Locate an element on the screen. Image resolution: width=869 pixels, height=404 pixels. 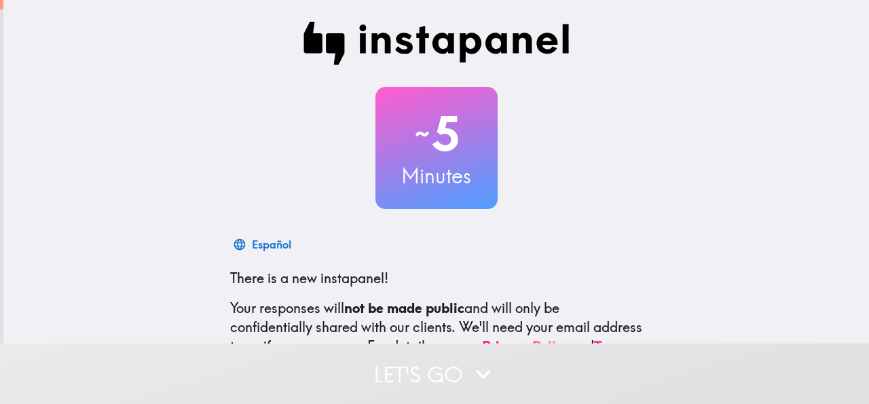
img: Instapanel is located at coordinates (437, 43).